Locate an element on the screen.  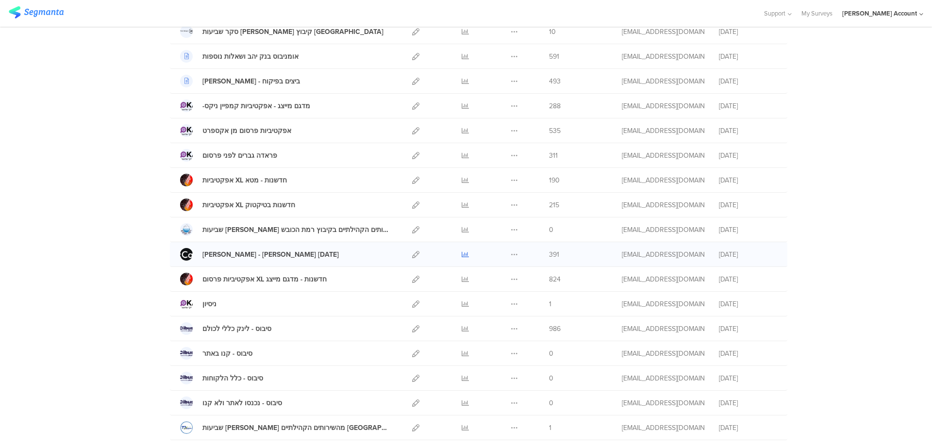
div: אפקטיביות פרסום מן אקספרט is located at coordinates (247, 131).